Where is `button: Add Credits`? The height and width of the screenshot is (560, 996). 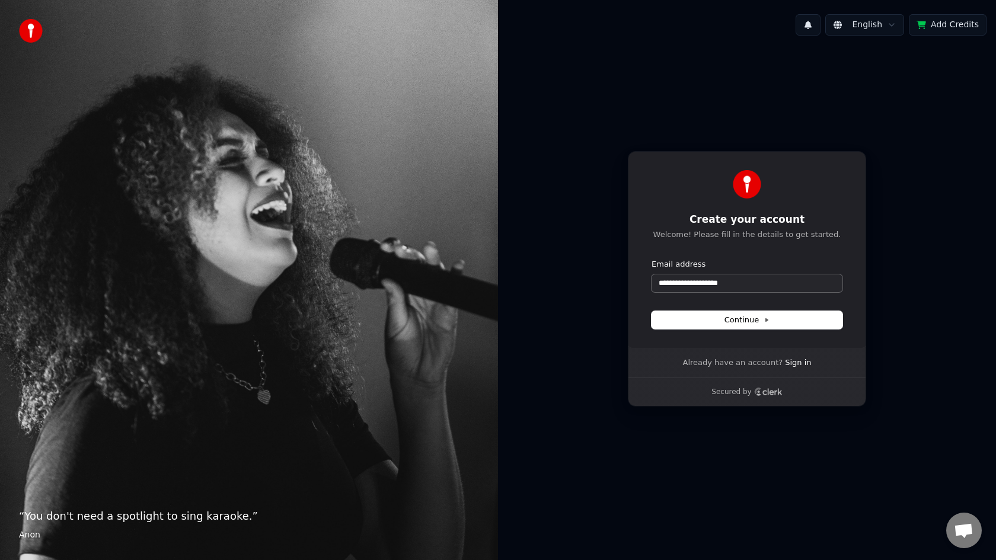 button: Add Credits is located at coordinates (948, 25).